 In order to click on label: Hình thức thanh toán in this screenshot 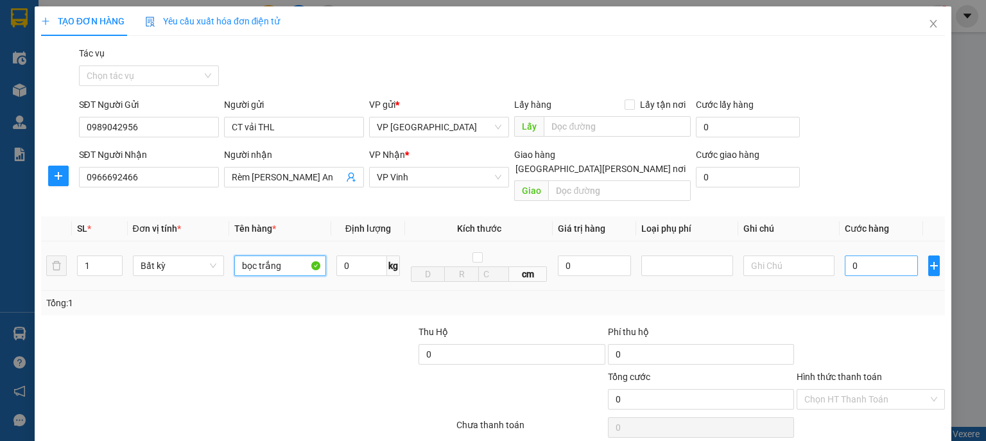, I will do `click(839, 377)`.